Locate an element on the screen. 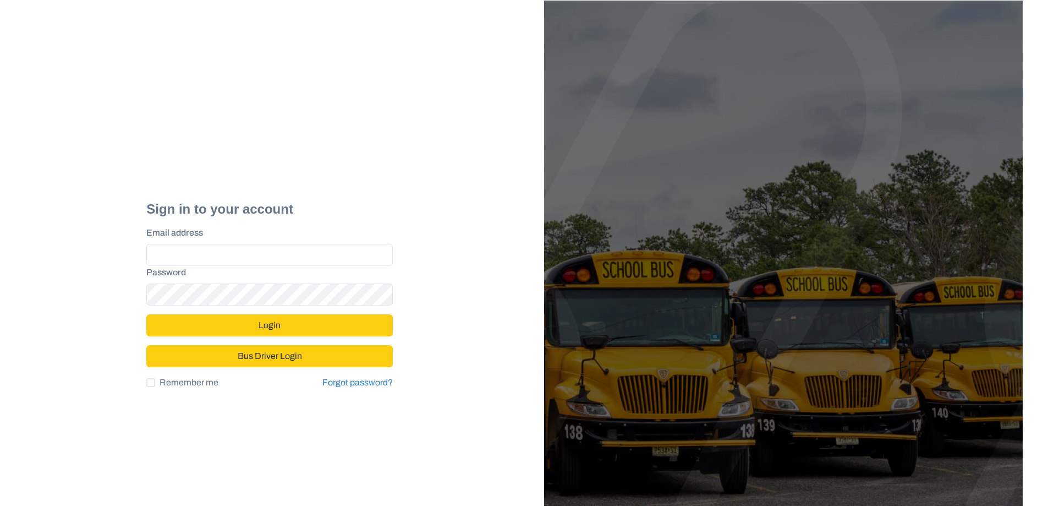  button: Bus Driver Login is located at coordinates (270, 356).